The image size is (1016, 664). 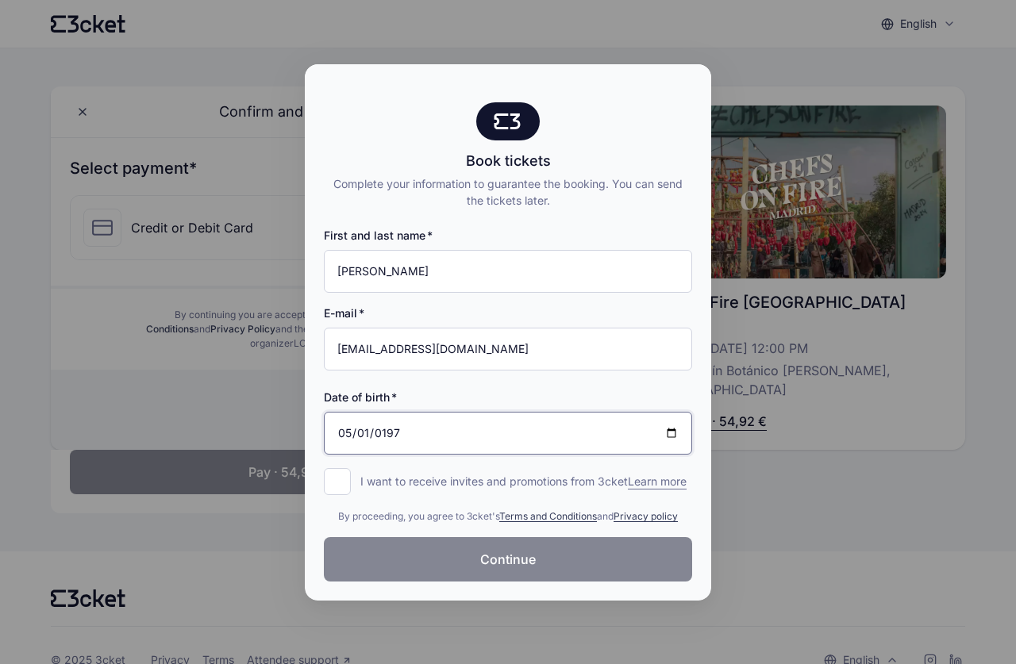 I want to click on span: Continue, so click(x=508, y=559).